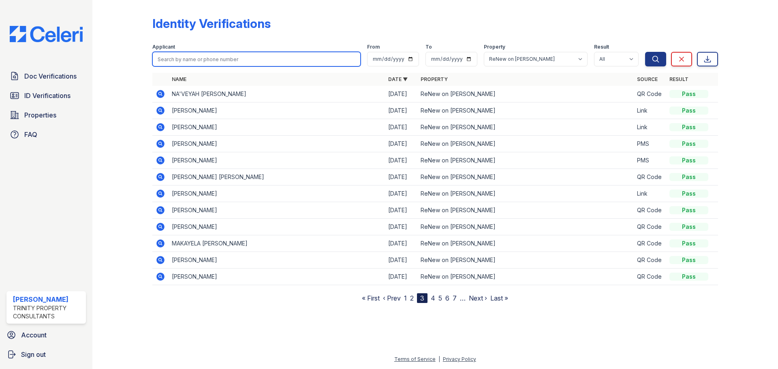 The width and height of the screenshot is (778, 369). What do you see at coordinates (40, 115) in the screenshot?
I see `span: Properties` at bounding box center [40, 115].